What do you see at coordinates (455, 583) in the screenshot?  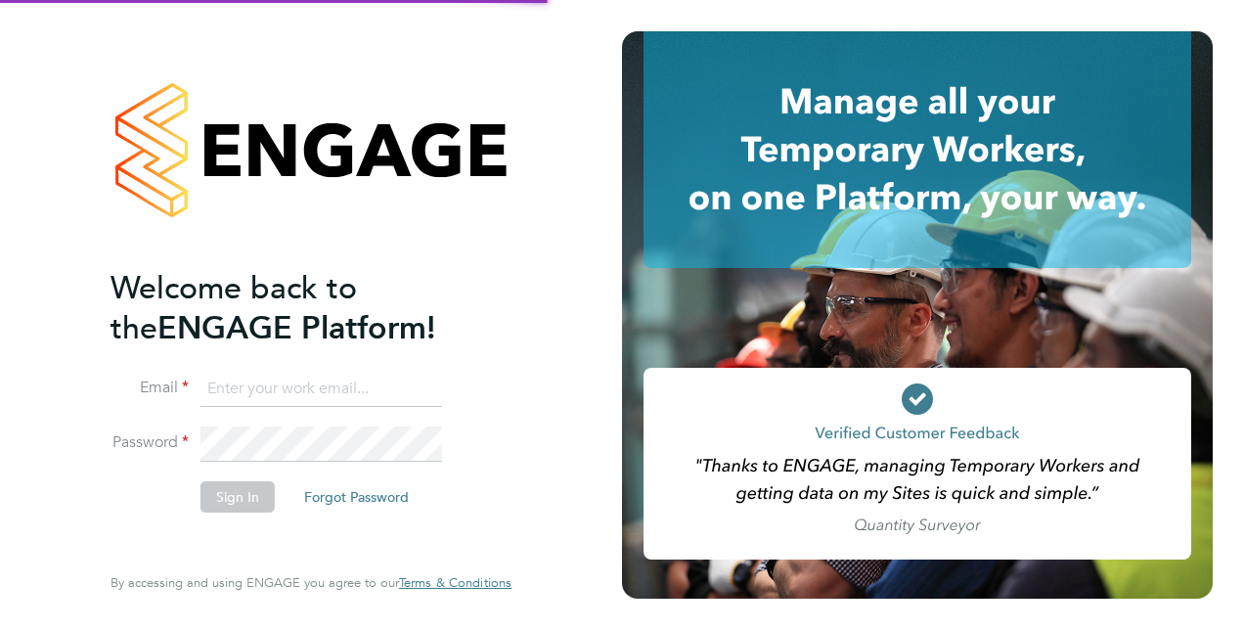 I see `a: Terms & Conditions` at bounding box center [455, 583].